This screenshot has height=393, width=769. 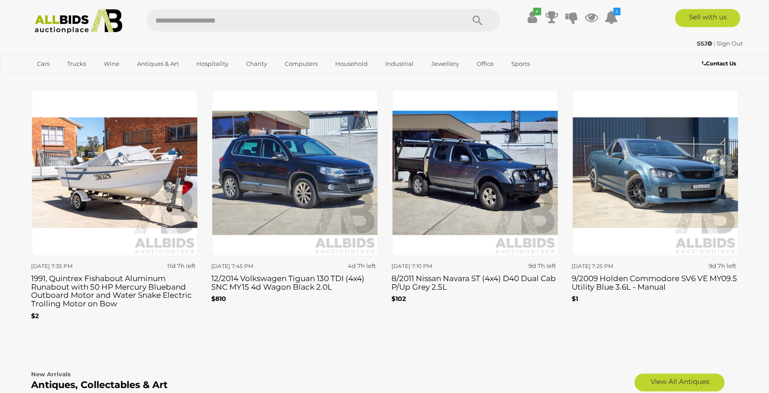 What do you see at coordinates (77, 64) in the screenshot?
I see `a: Trucks` at bounding box center [77, 64].